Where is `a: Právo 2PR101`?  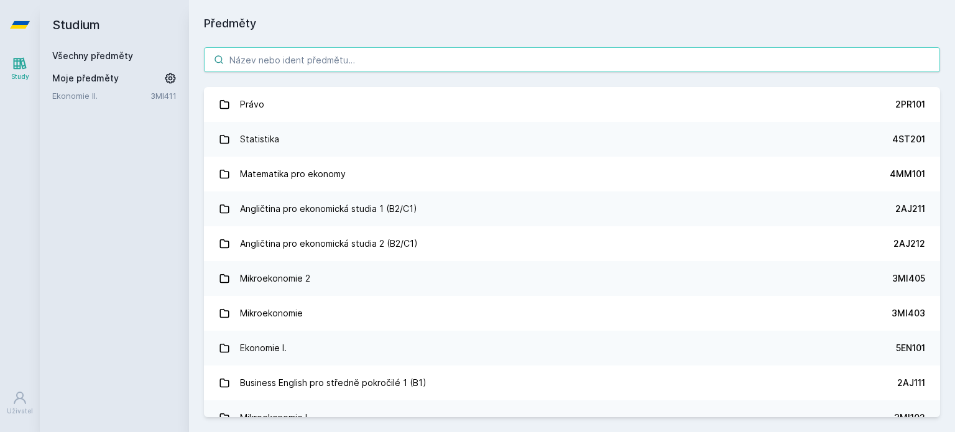
a: Právo 2PR101 is located at coordinates (572, 104).